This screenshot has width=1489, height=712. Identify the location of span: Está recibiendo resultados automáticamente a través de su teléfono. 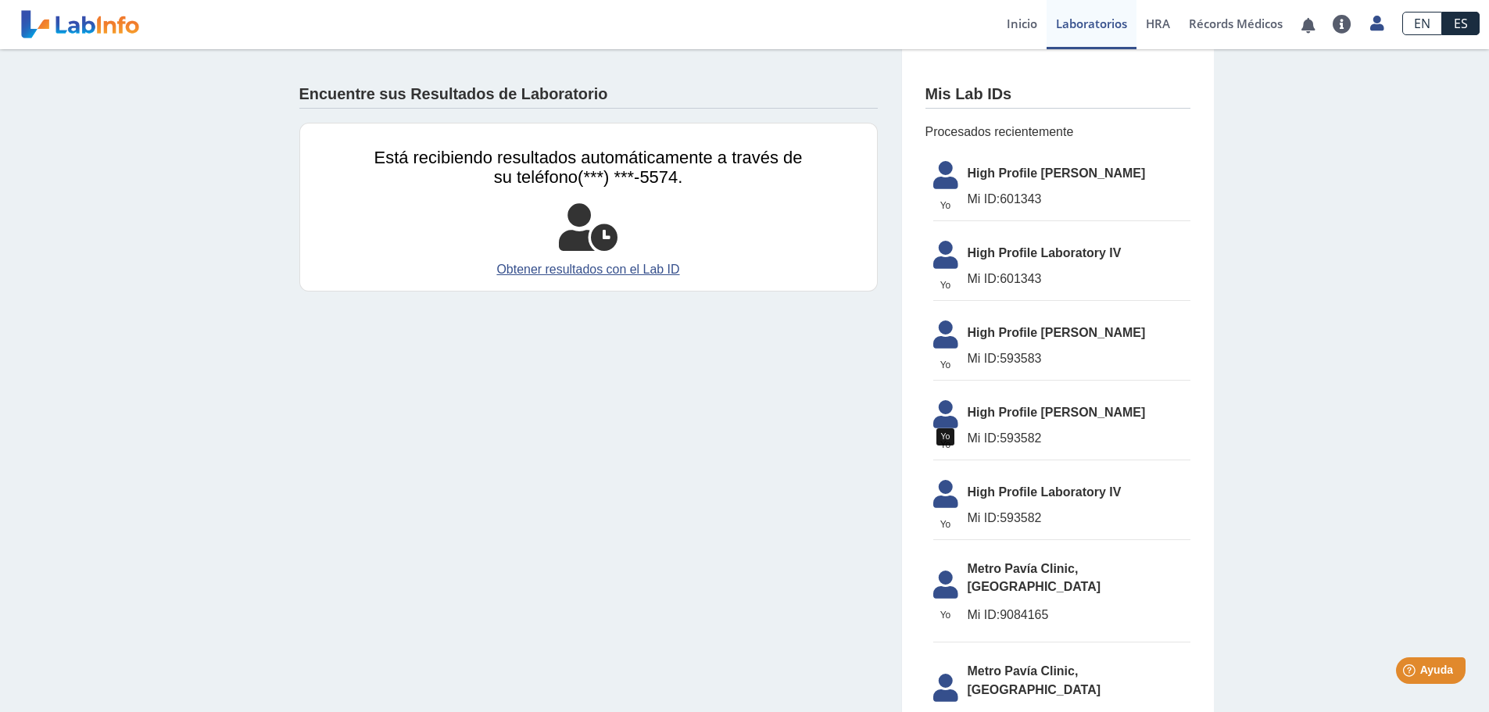
(589, 167).